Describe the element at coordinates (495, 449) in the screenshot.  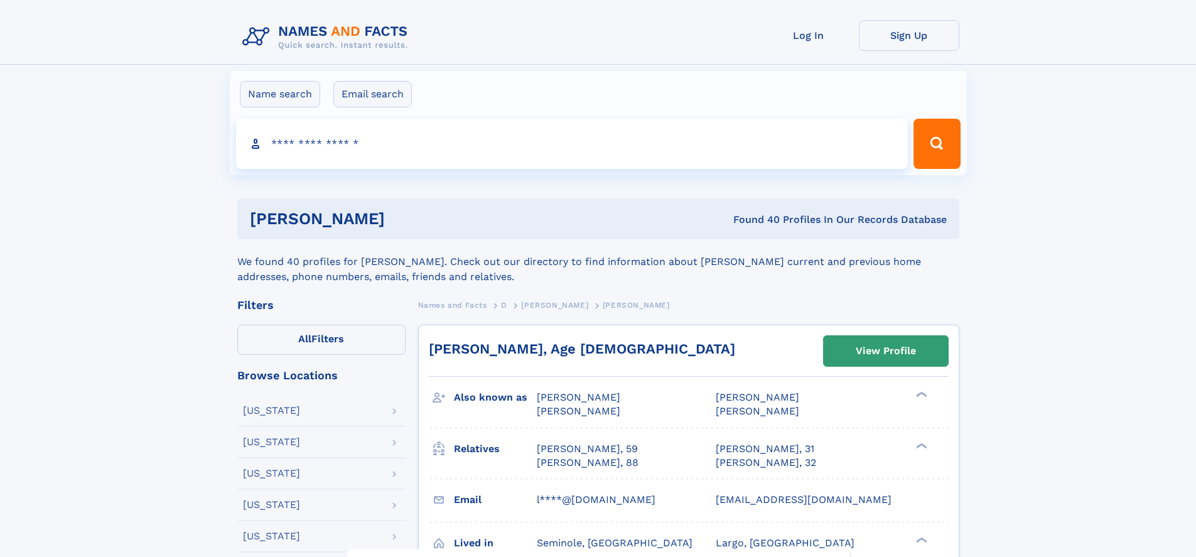
I see `h3: Relatives` at that location.